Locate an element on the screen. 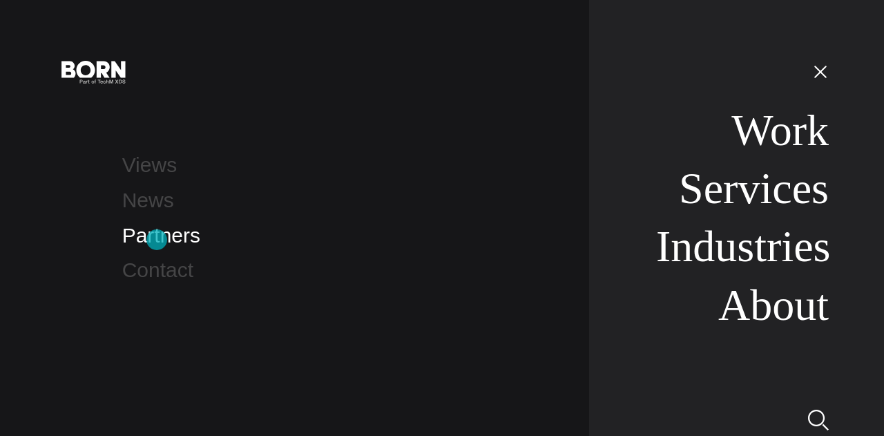 The image size is (884, 436). a: Partners is located at coordinates (161, 235).